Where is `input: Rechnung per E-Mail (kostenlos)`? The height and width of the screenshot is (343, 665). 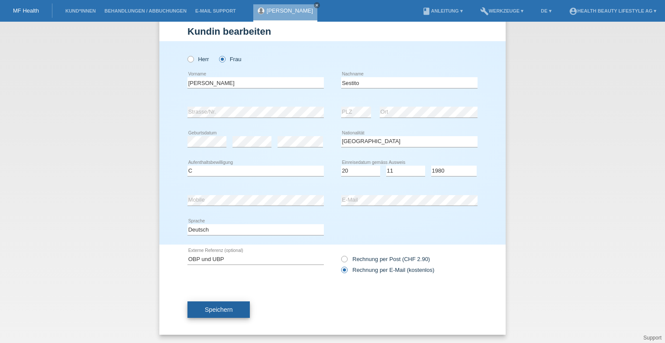 input: Rechnung per E-Mail (kostenlos) is located at coordinates (344, 272).